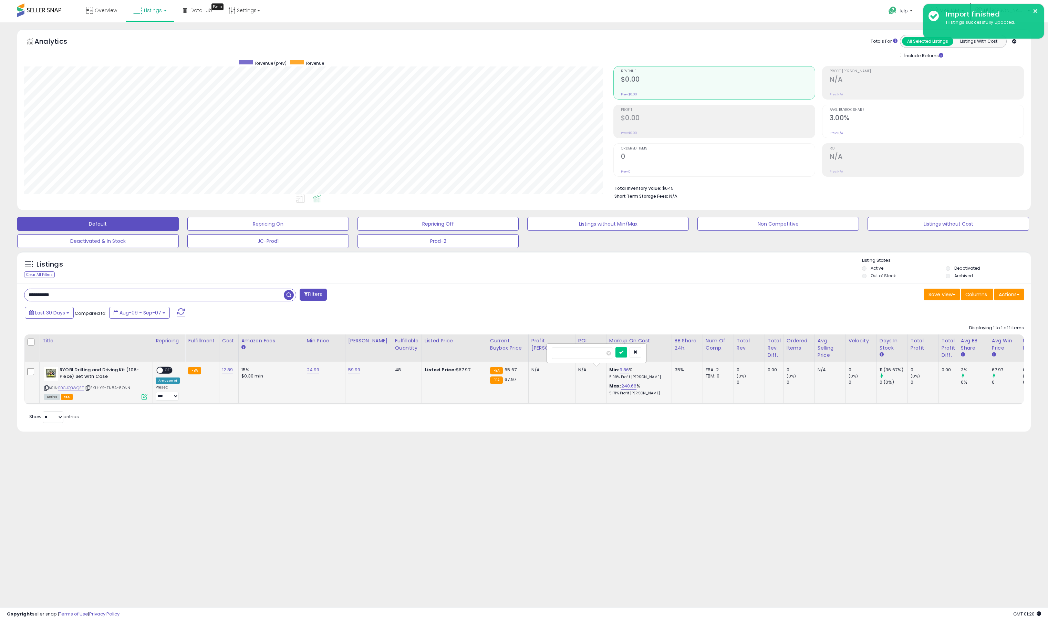  Describe the element at coordinates (718, 110) in the screenshot. I see `span: Profit` at that location.